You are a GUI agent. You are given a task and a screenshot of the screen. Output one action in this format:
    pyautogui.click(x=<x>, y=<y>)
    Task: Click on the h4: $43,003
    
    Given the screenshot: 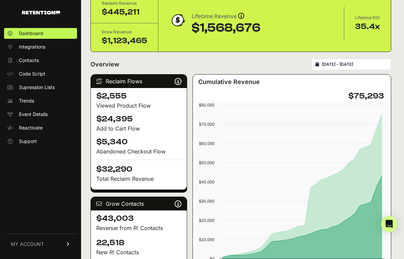 What is the action you would take?
    pyautogui.click(x=139, y=219)
    